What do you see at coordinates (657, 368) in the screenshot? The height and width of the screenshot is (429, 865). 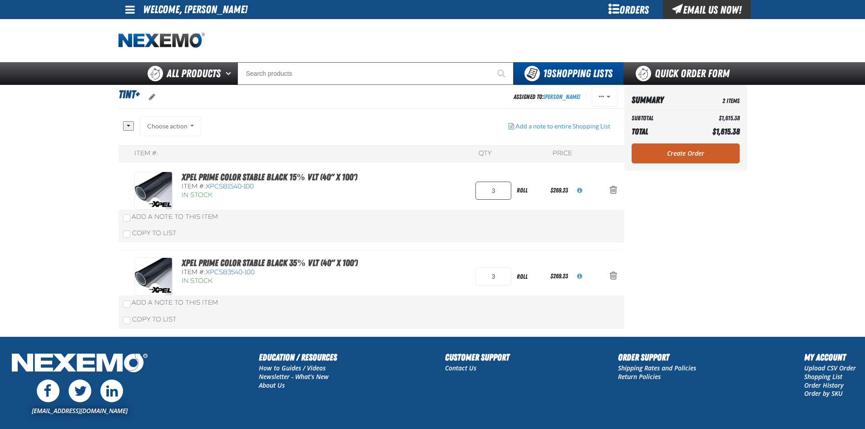 I see `a: Shipping Rates and Policies` at bounding box center [657, 368].